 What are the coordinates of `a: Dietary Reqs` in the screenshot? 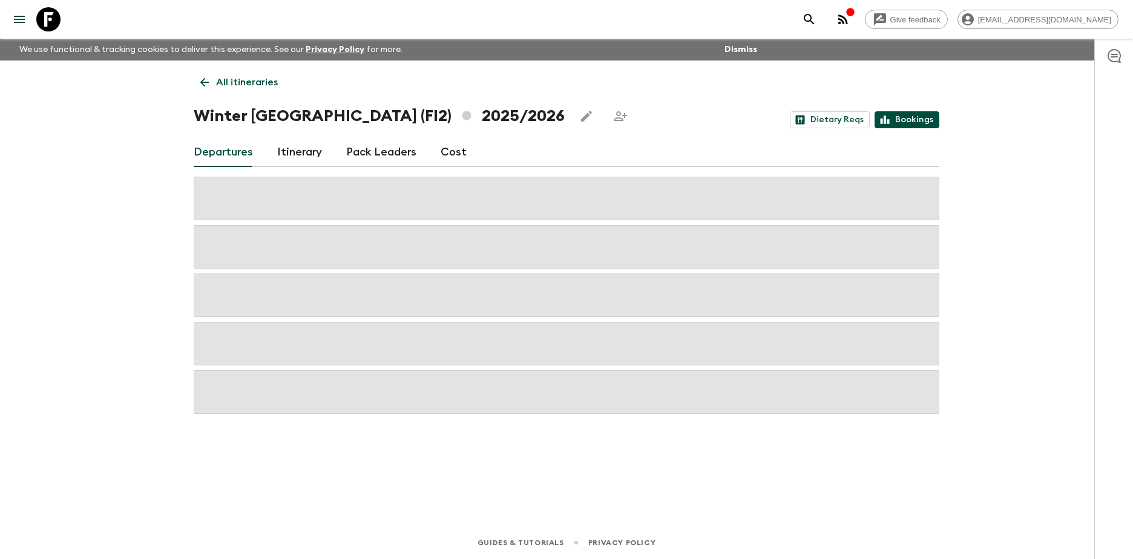 It's located at (830, 120).